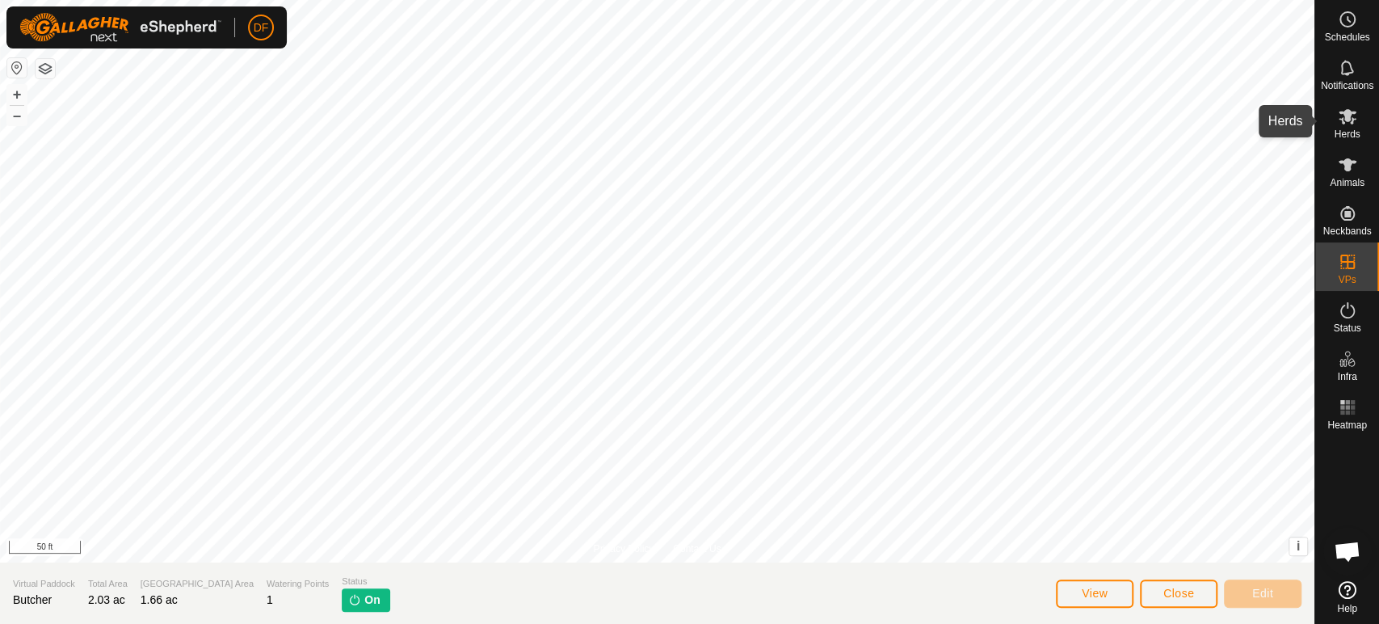 The width and height of the screenshot is (1379, 624). What do you see at coordinates (623, 549) in the screenshot?
I see `a: Privacy Policy` at bounding box center [623, 549].